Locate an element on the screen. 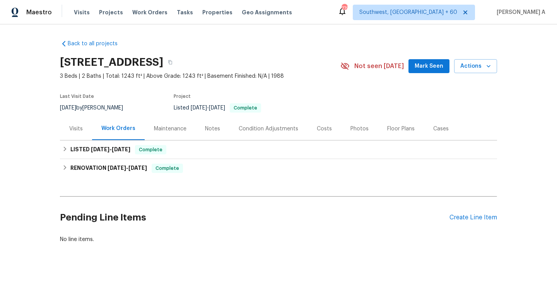 This screenshot has width=557, height=289. span: Tasks is located at coordinates (185, 12).